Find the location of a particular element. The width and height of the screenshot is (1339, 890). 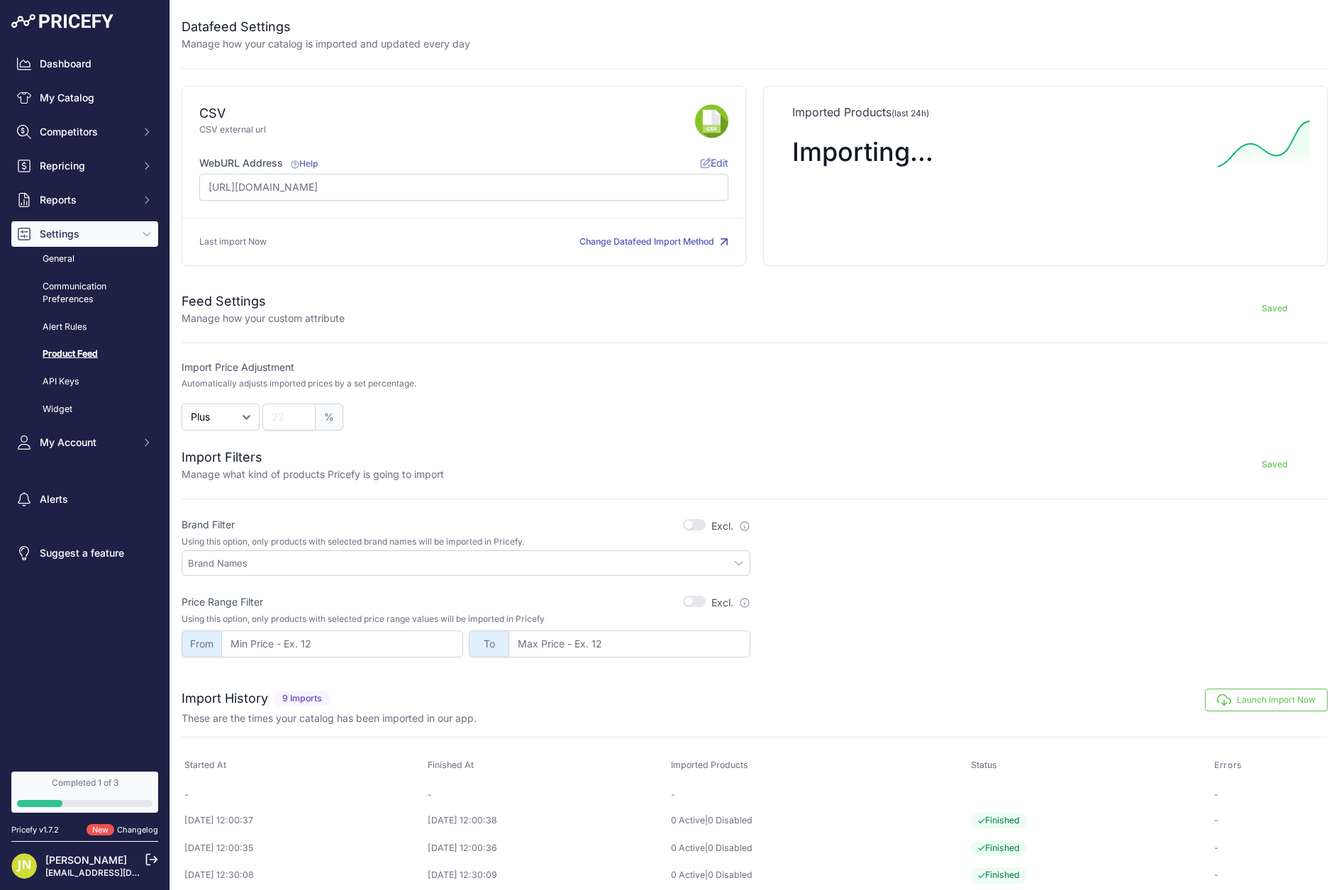

p: Automatically adjusts imported prices by a set percentage. is located at coordinates (299, 384).